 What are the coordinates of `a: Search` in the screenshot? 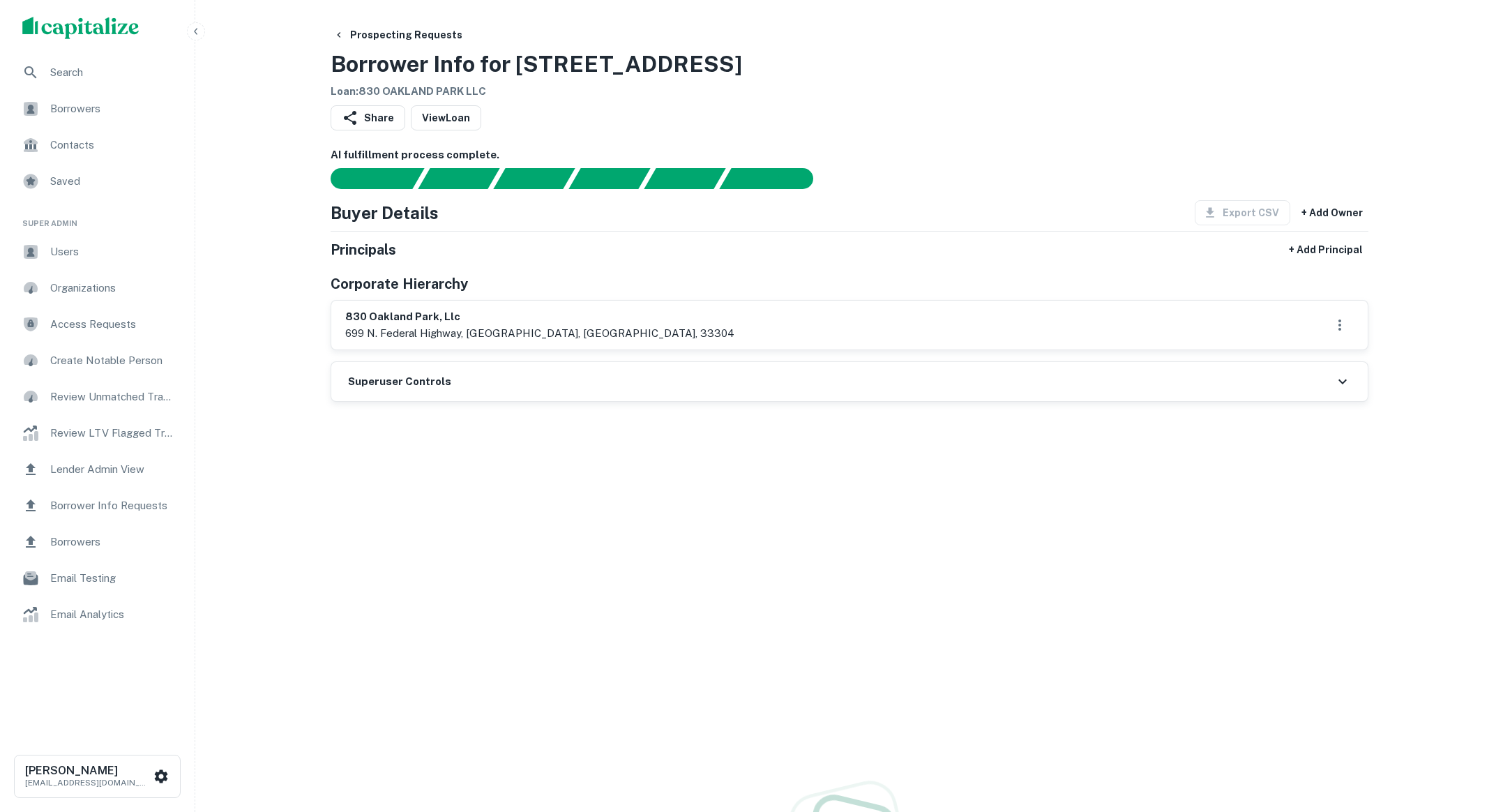 It's located at (97, 72).